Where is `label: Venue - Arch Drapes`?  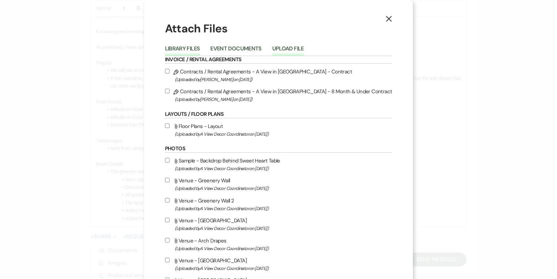
label: Venue - Arch Drapes is located at coordinates (279, 244).